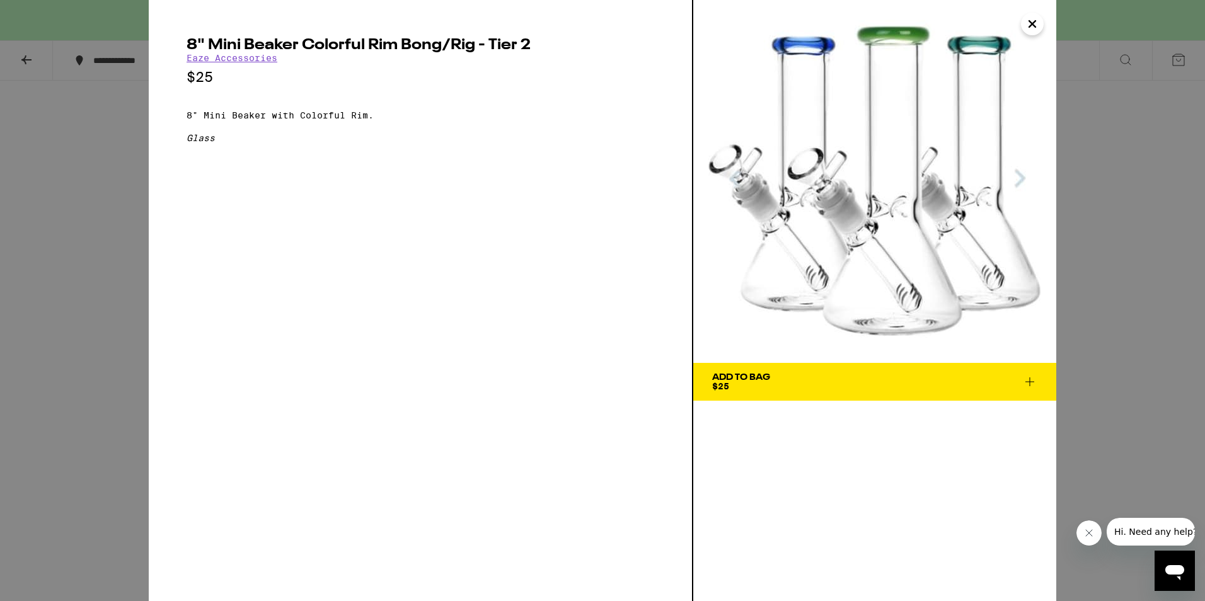 This screenshot has width=1205, height=601. Describe the element at coordinates (420, 115) in the screenshot. I see `p: 8" Mini Beaker with Colorful Rim.` at that location.